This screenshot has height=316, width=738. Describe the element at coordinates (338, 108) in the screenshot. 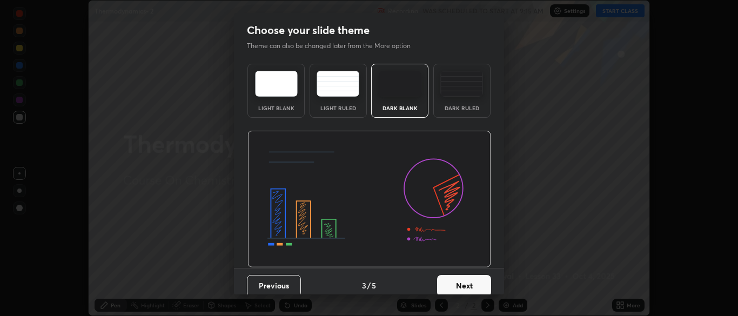

I see `div: Light Ruled` at that location.